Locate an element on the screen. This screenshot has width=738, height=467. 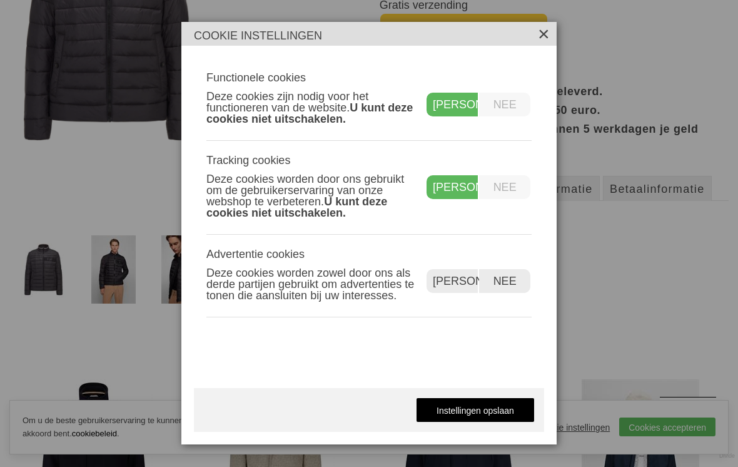
p: Deze cookies worden zowel door ons als derde partijen gebruikt om advertenties te tonen die aansl... is located at coordinates (312, 284).